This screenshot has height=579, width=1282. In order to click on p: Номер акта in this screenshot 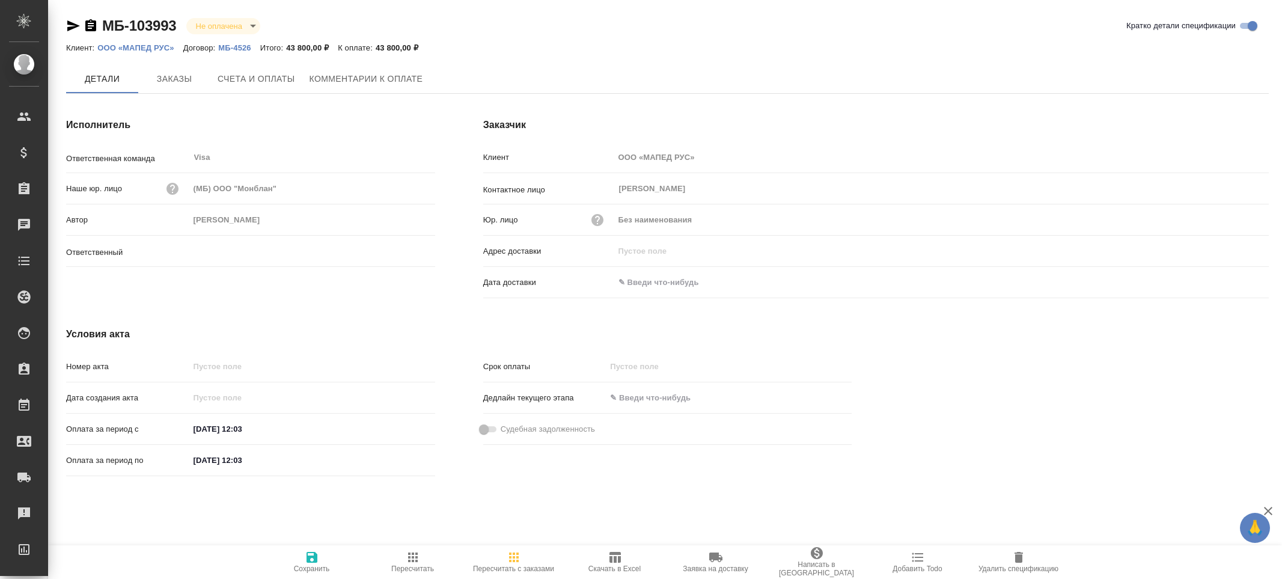, I will do `click(127, 367)`.